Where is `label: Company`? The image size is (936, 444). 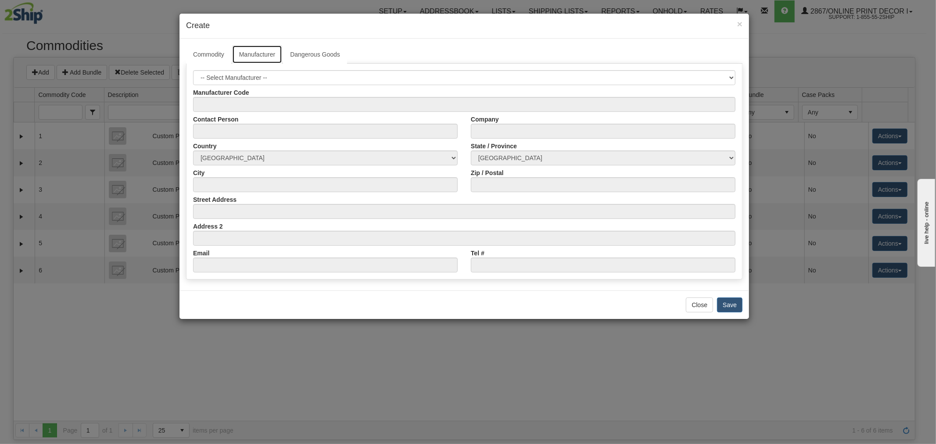
label: Company is located at coordinates (485, 118).